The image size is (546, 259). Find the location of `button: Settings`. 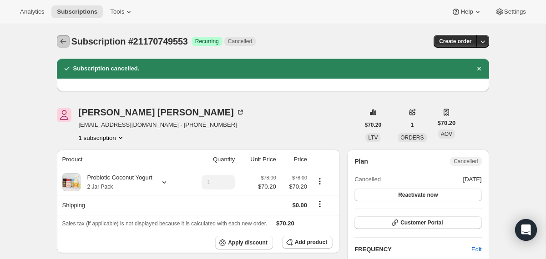

button: Settings is located at coordinates (510, 12).